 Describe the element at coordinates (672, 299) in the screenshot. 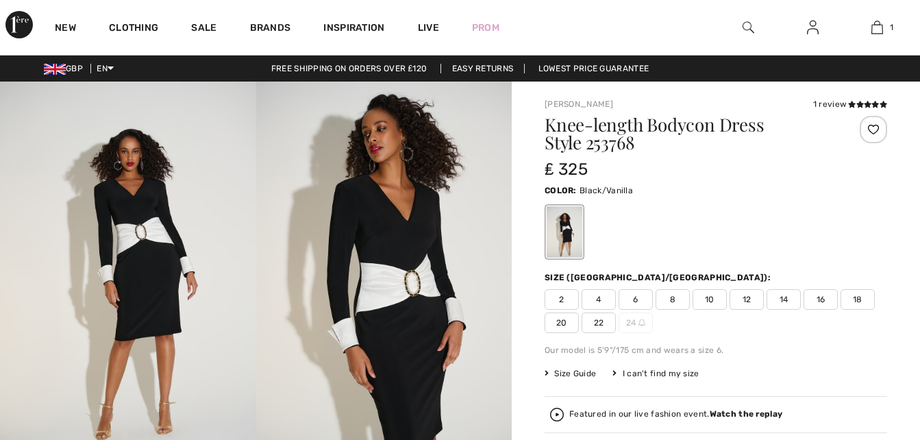

I see `span: 8` at that location.